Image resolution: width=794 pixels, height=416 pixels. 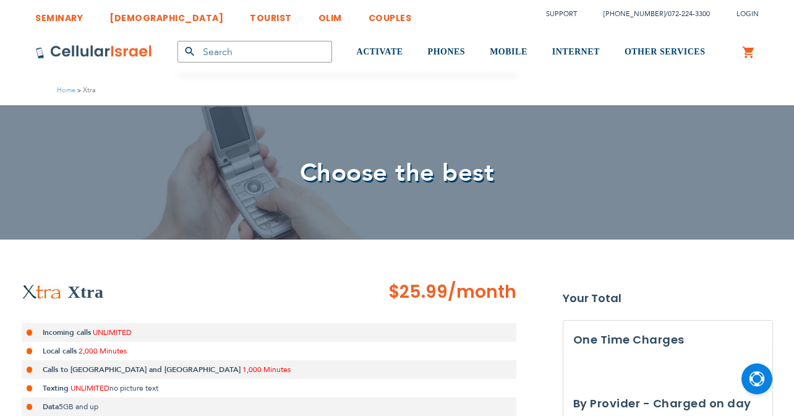 What do you see at coordinates (447, 52) in the screenshot?
I see `a: PHONES` at bounding box center [447, 52].